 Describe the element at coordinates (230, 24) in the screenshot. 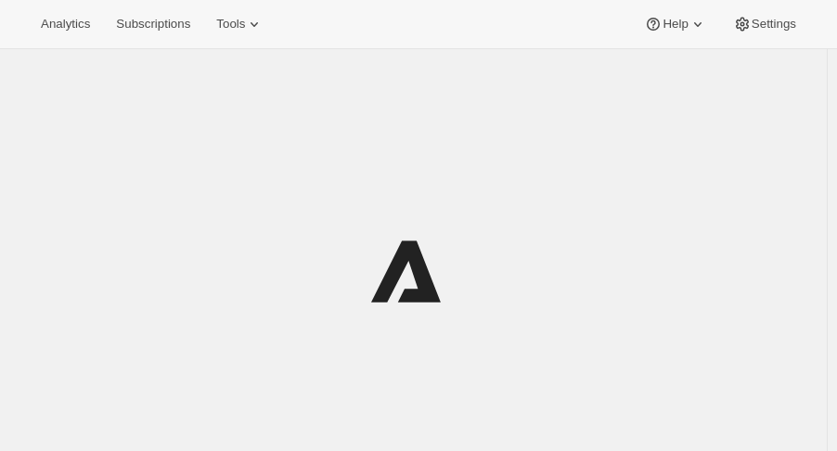

I see `span: Tools` at that location.